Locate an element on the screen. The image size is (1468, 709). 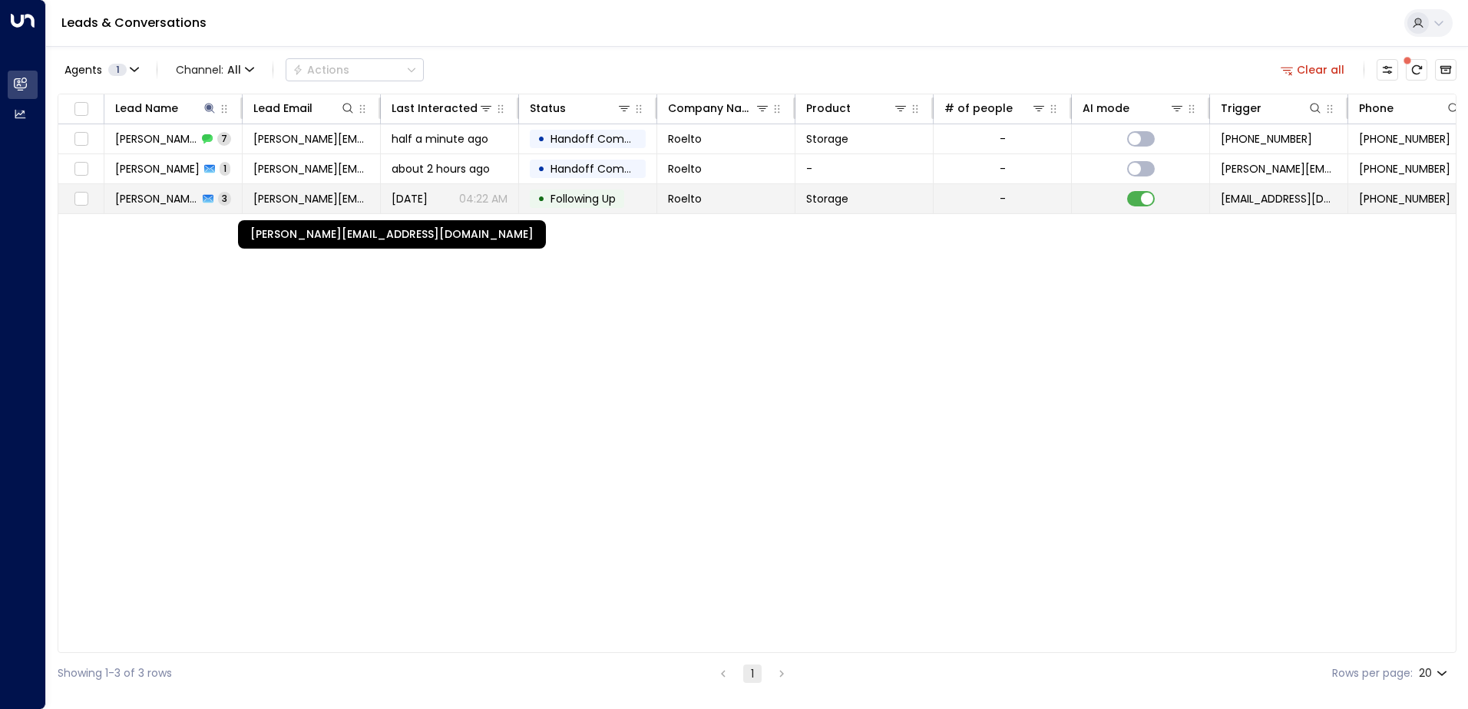
button: Agents1 is located at coordinates (101, 70).